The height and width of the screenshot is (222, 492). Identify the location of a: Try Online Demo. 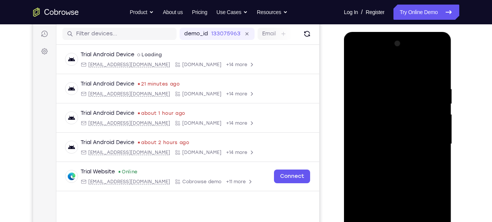
(426, 12).